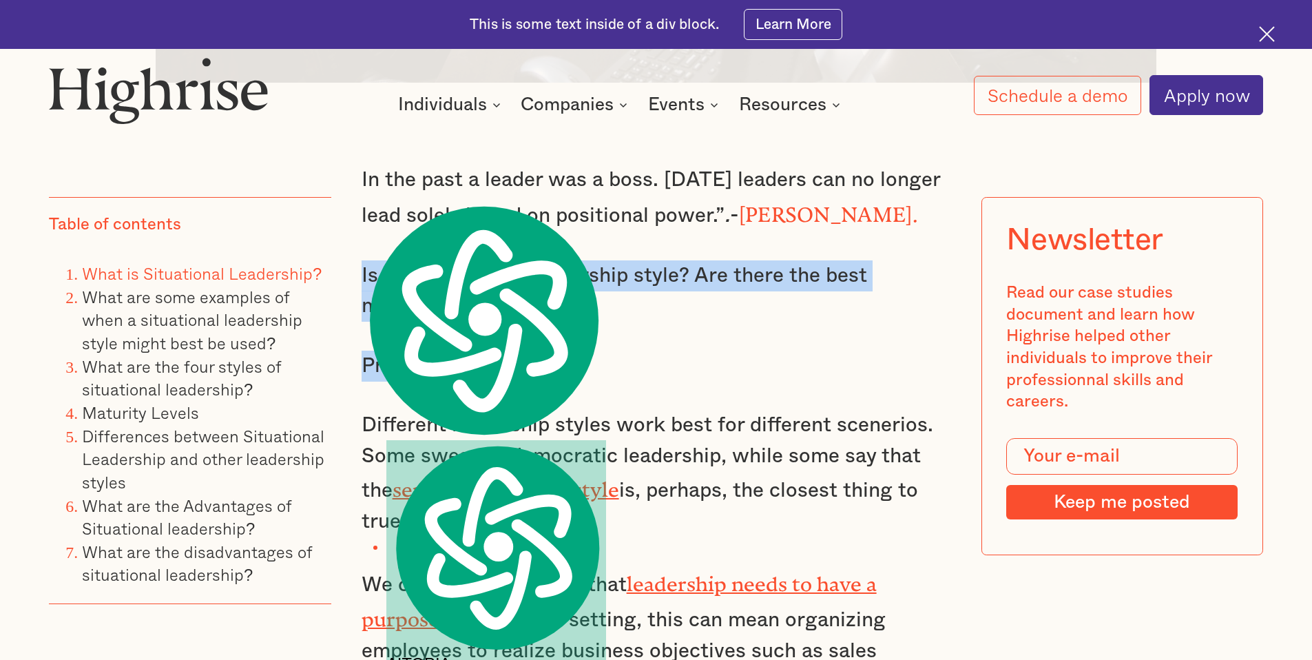 The image size is (1312, 660). Describe the element at coordinates (505, 484) in the screenshot. I see `a: servant leadership style` at that location.